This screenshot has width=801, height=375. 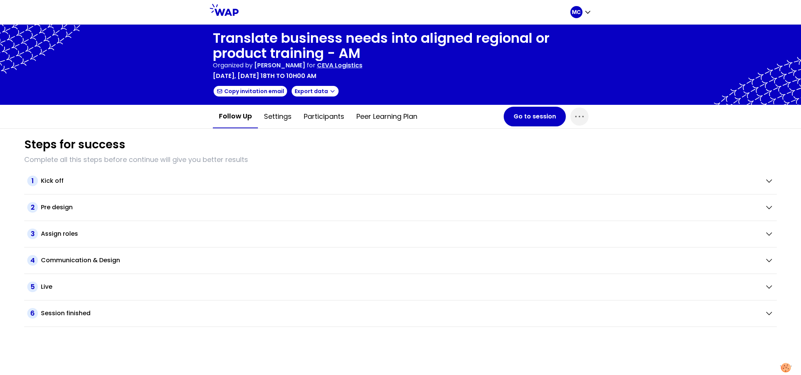 I want to click on button: Settings, so click(x=277, y=117).